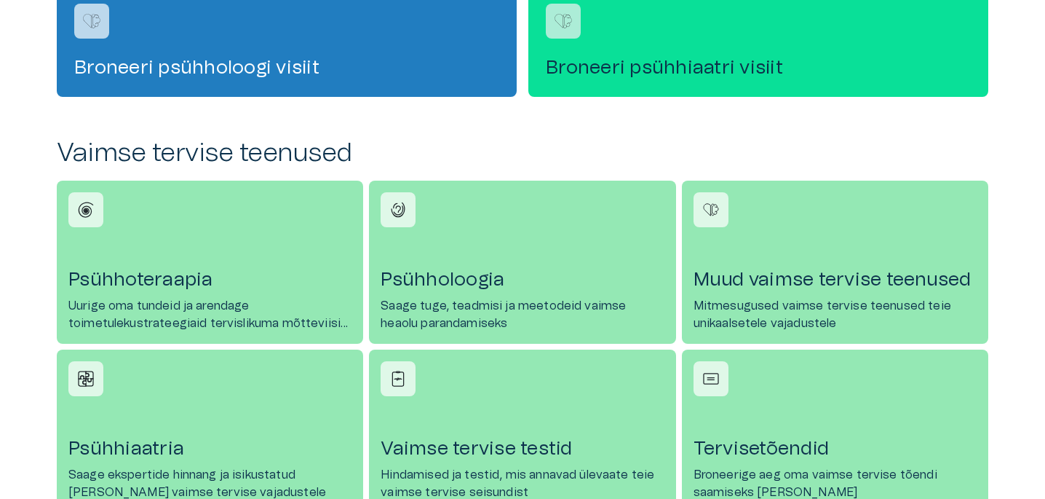 The image size is (1045, 499). Describe the element at coordinates (563, 21) in the screenshot. I see `img: Broneeri psühhiaatri visiit logo` at that location.